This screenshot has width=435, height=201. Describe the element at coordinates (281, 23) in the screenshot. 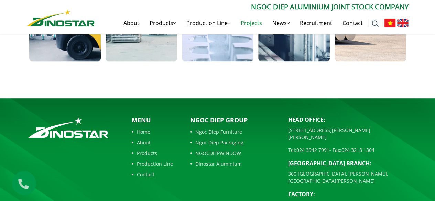

I see `a: News` at that location.